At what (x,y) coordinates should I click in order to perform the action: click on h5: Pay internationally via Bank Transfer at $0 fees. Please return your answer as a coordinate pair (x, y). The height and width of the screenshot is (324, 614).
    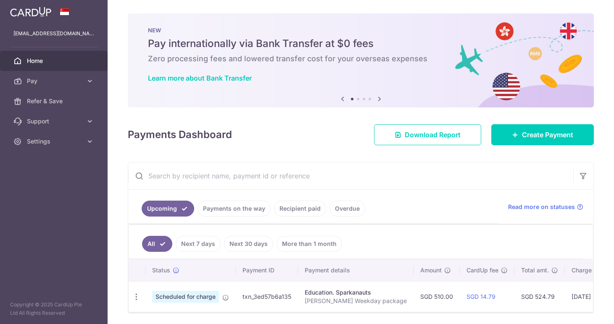
    Looking at the image, I should click on (360, 44).